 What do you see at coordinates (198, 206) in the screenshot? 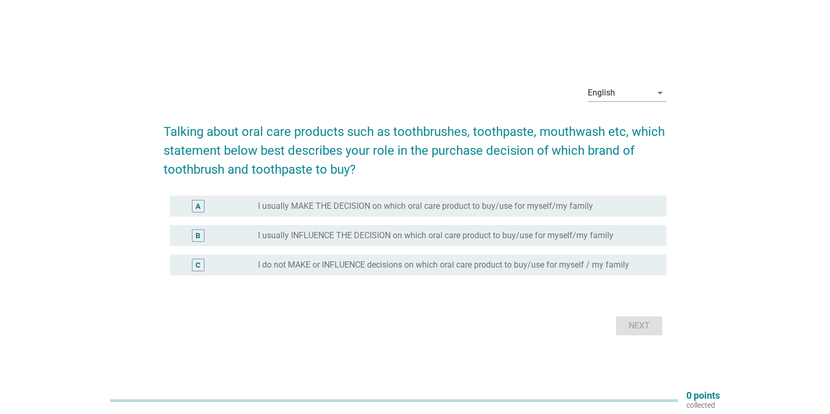
I see `div: A` at bounding box center [198, 206].